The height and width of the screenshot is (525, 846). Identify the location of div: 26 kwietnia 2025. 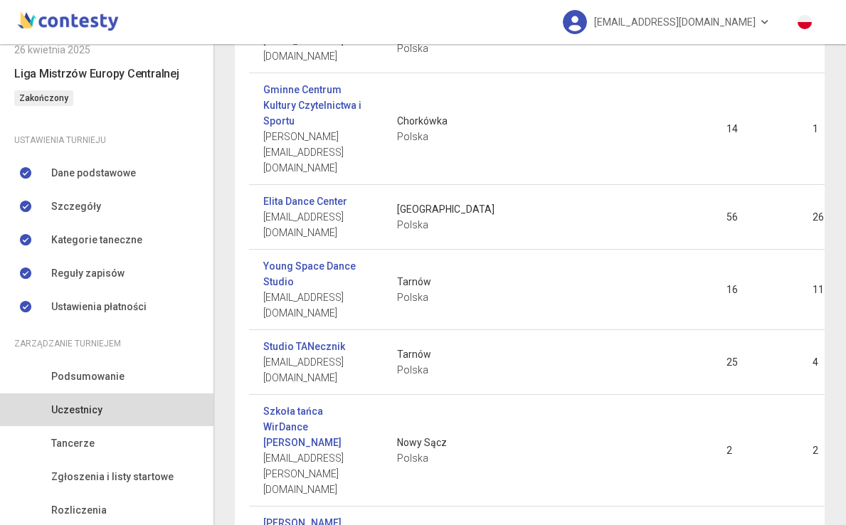
(107, 50).